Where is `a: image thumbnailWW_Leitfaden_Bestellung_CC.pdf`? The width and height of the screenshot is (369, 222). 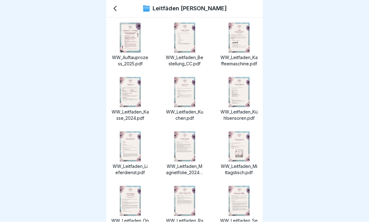 a: image thumbnailWW_Leitfaden_Bestellung_CC.pdf is located at coordinates (184, 45).